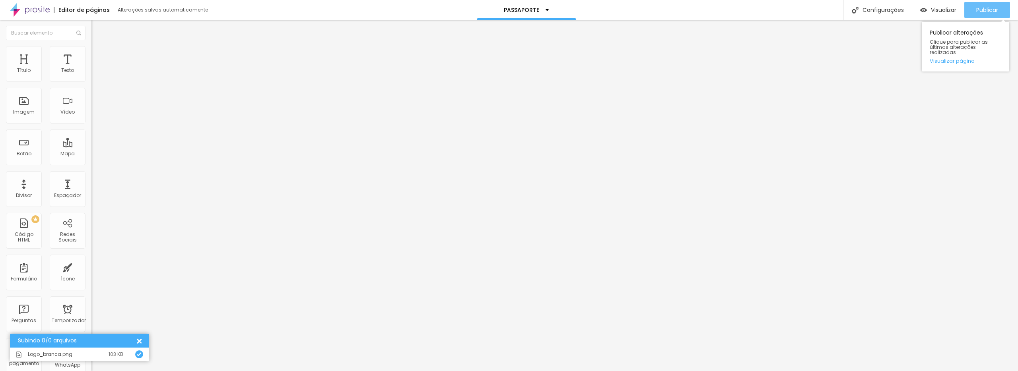 The height and width of the screenshot is (371, 1018). What do you see at coordinates (116, 354) in the screenshot?
I see `font: 103 KB` at bounding box center [116, 354].